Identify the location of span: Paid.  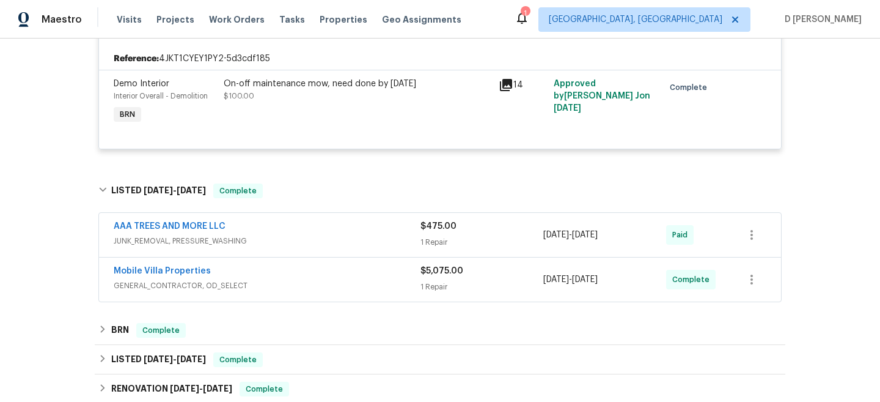
(682, 235).